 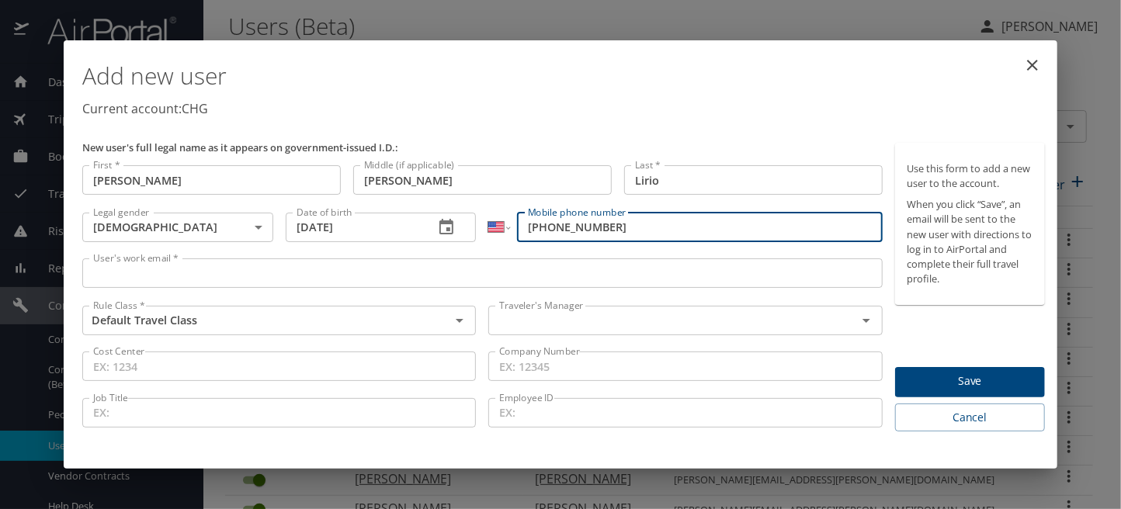 I want to click on input: EX: 12345, so click(x=685, y=367).